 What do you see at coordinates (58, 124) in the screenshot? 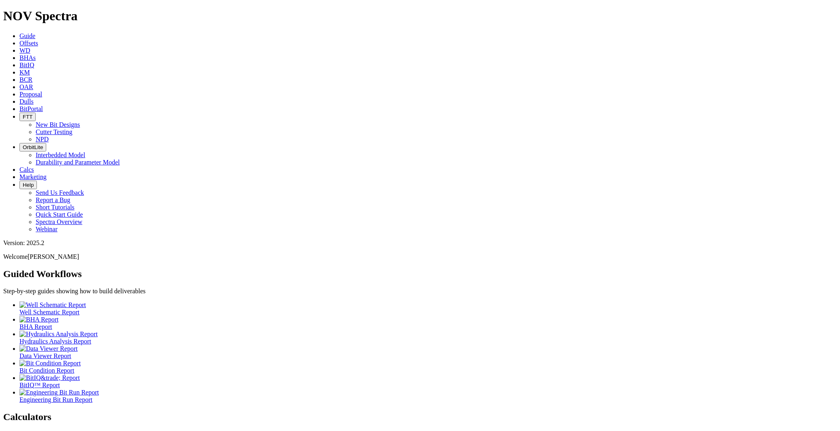
I see `a: New Bit Designs` at bounding box center [58, 124].